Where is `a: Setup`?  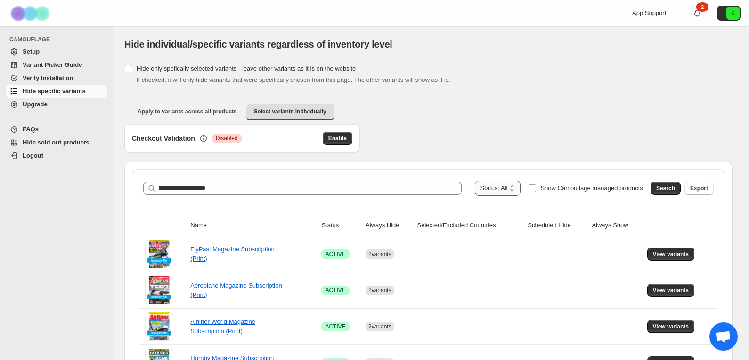 a: Setup is located at coordinates (57, 52).